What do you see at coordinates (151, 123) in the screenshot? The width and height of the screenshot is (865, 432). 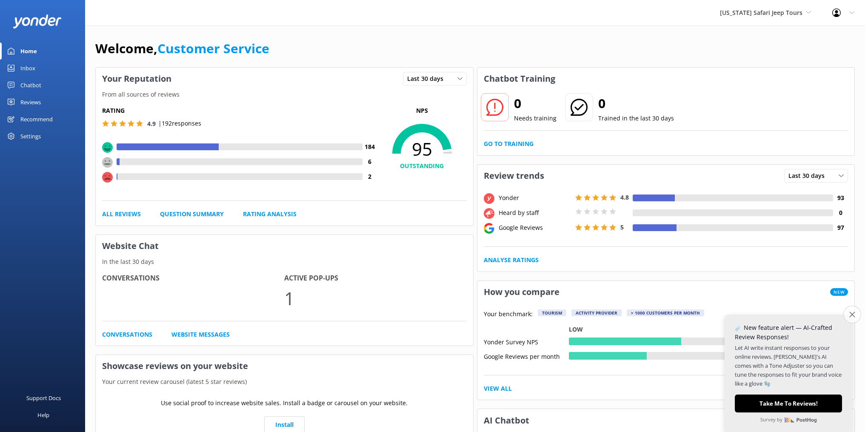 I see `span: 4.9` at bounding box center [151, 123].